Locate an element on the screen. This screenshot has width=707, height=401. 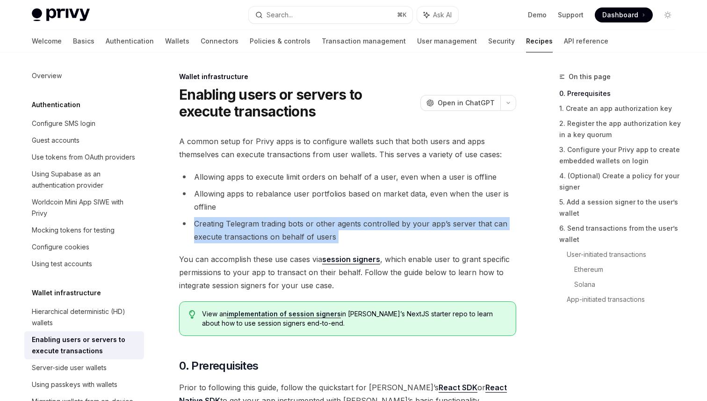
span: Ask AI is located at coordinates (442, 15).